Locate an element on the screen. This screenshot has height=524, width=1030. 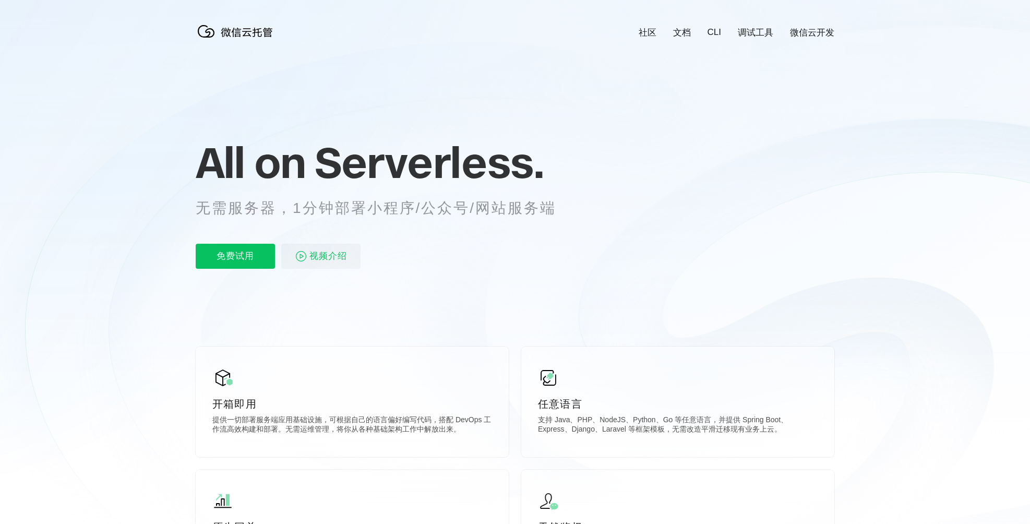
p: 免费试用 is located at coordinates (235, 256).